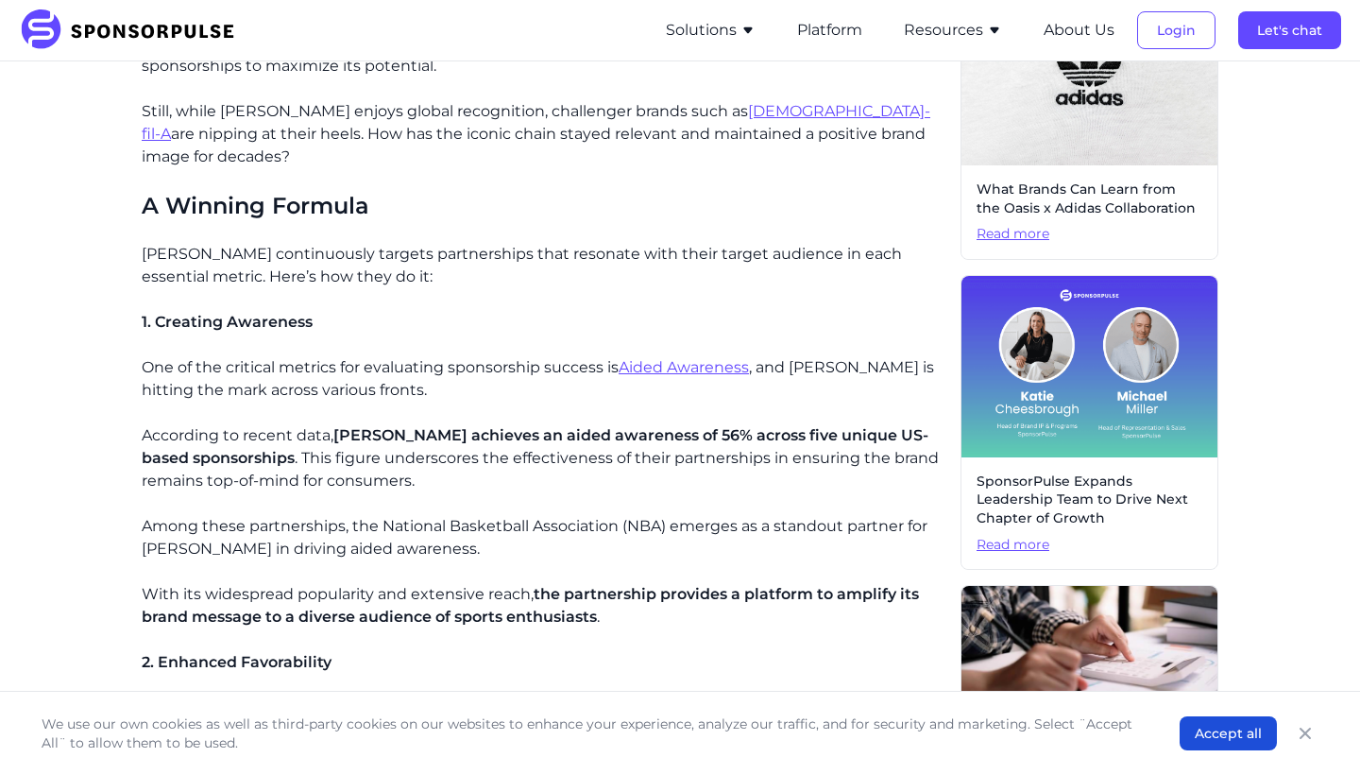 This screenshot has width=1360, height=775. What do you see at coordinates (133, 30) in the screenshot?
I see `img: SponsorPulse` at bounding box center [133, 30].